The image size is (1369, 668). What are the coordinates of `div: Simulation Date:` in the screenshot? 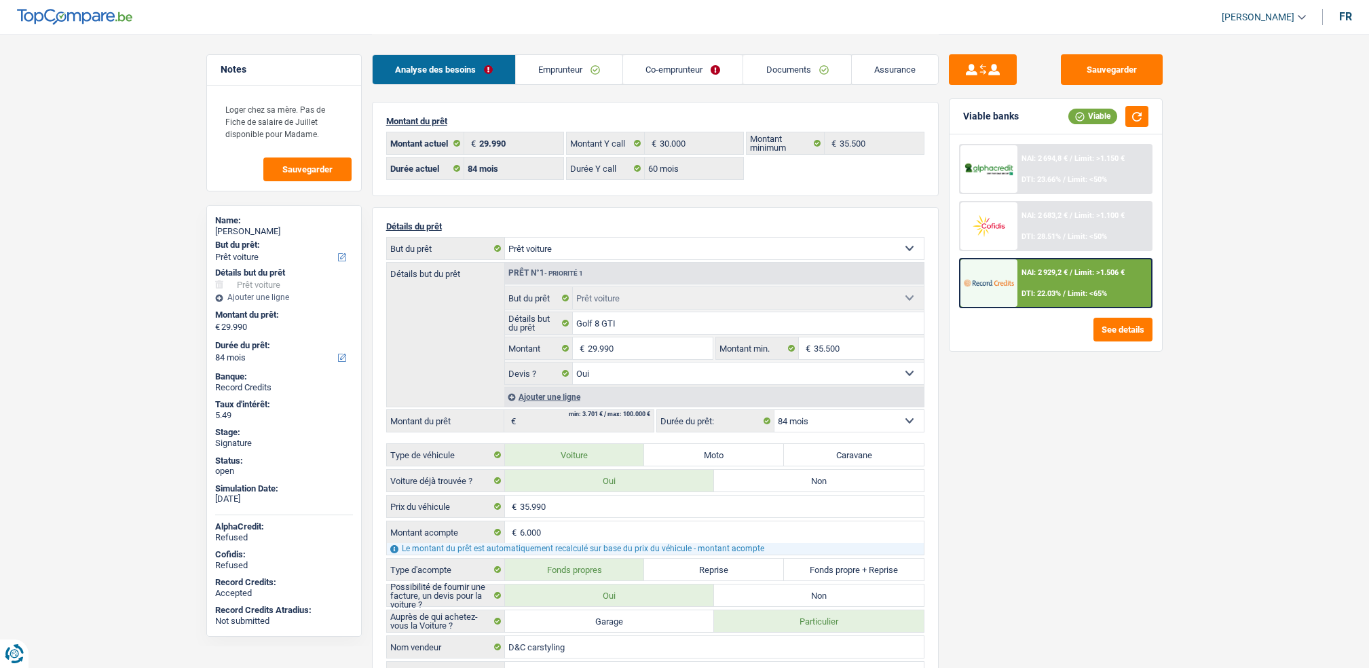 It's located at (284, 489).